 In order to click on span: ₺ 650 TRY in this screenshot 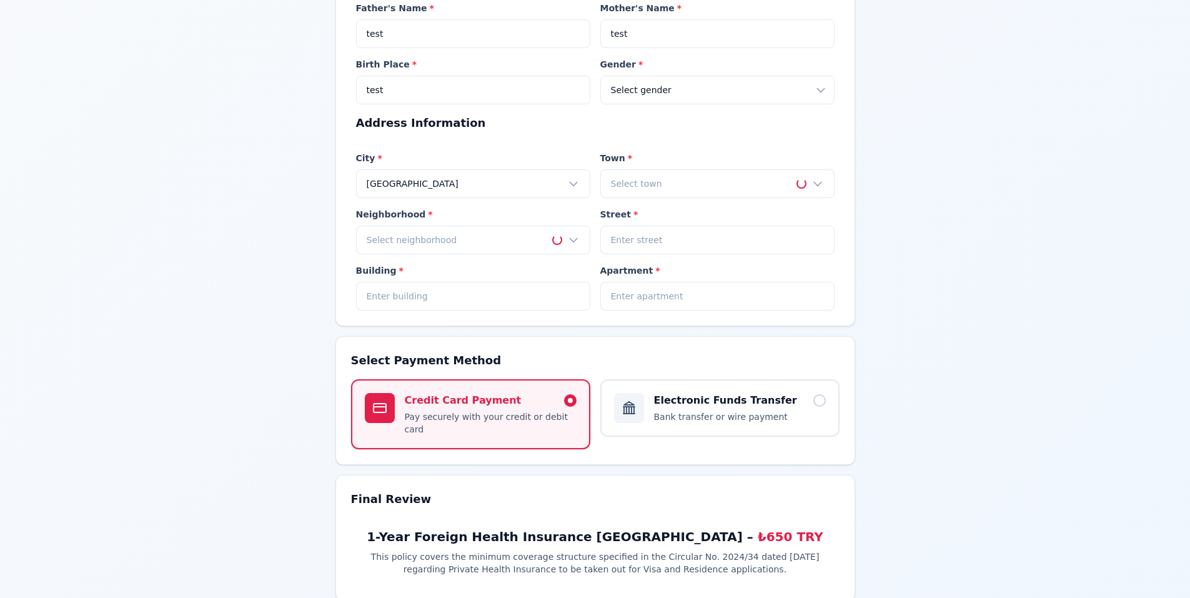, I will do `click(790, 536)`.